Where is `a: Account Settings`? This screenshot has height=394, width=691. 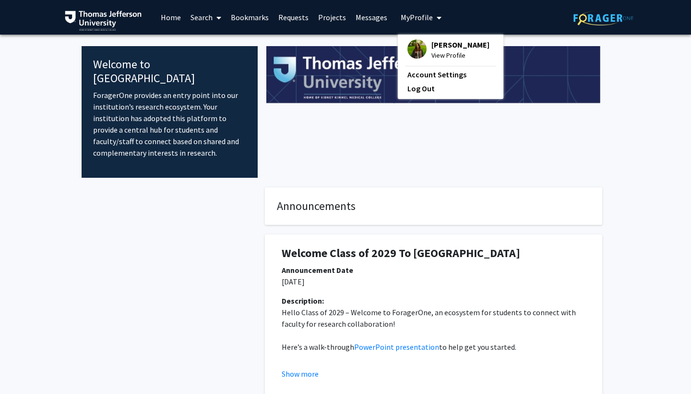
a: Account Settings is located at coordinates (451, 74).